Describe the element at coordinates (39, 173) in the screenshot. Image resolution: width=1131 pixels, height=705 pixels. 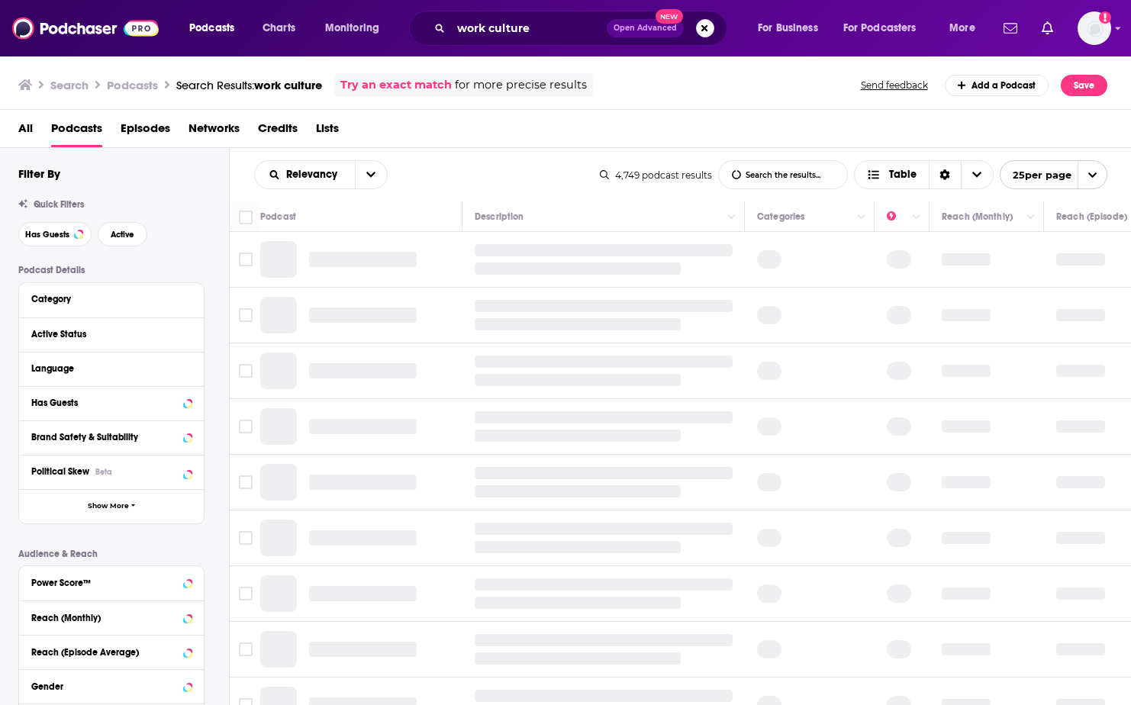
I see `h2: Filter By` at that location.